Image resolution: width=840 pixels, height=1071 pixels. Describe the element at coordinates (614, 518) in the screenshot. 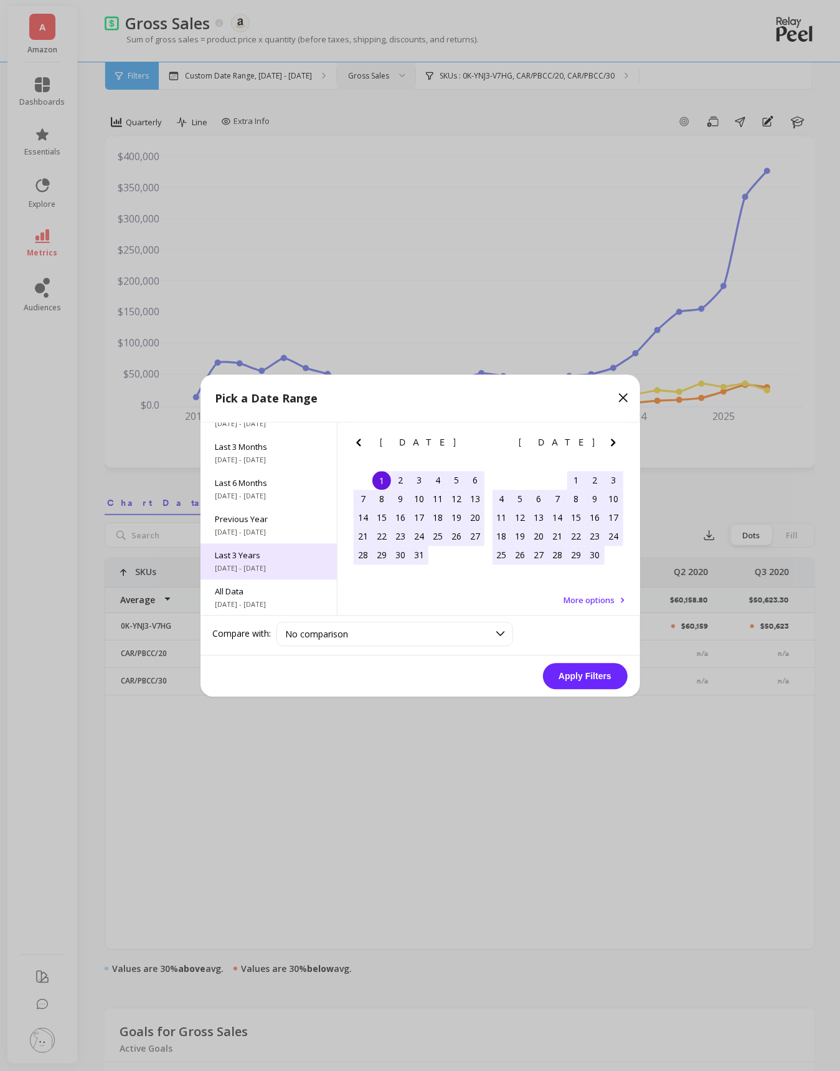

I see `div: Choose Saturday, June 17th, 2017` at that location.